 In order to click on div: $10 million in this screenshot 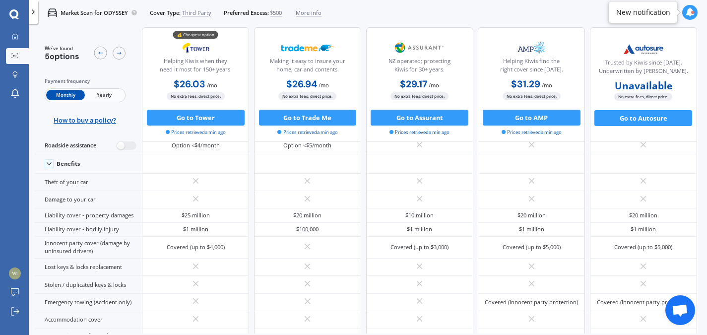, I will do `click(419, 215)`.